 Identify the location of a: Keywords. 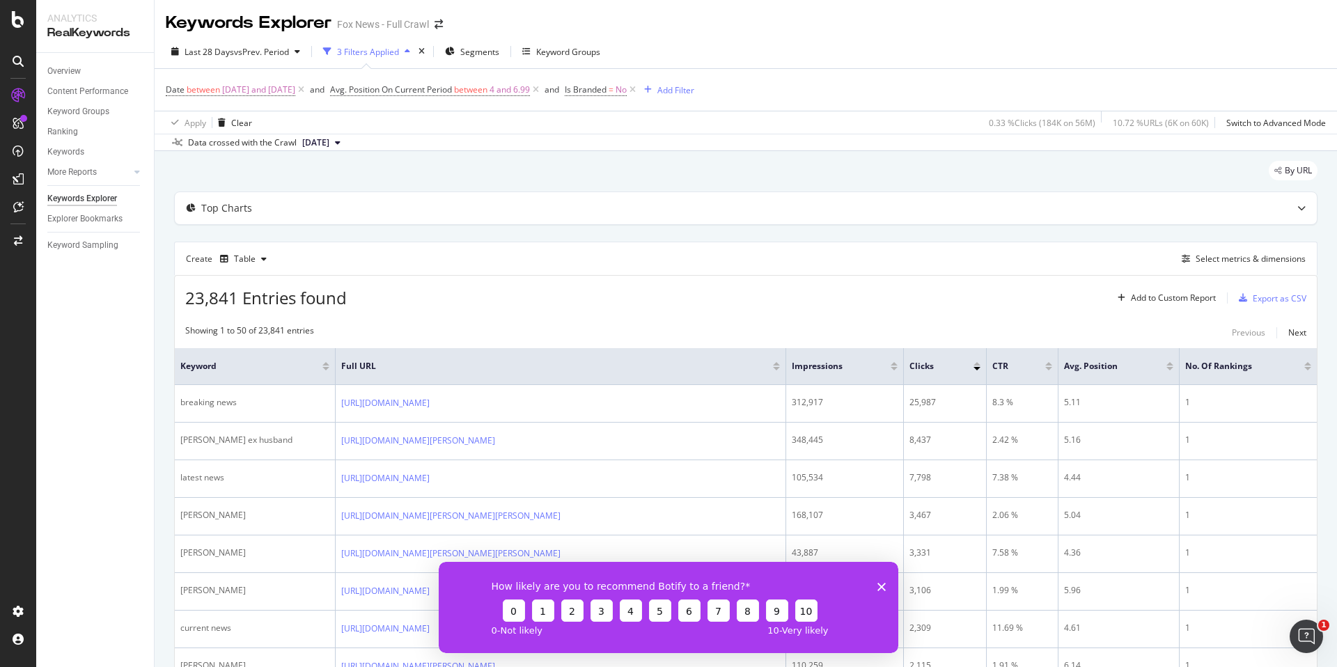
(95, 152).